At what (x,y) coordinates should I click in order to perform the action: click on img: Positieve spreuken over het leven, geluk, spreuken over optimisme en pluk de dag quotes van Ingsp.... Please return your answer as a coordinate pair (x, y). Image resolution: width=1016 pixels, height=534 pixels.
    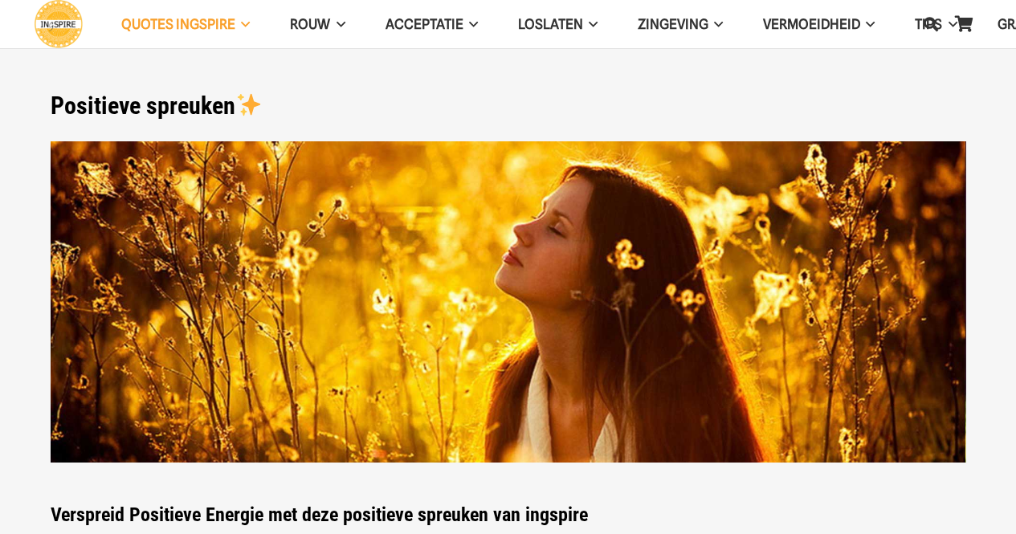
    Looking at the image, I should click on (508, 302).